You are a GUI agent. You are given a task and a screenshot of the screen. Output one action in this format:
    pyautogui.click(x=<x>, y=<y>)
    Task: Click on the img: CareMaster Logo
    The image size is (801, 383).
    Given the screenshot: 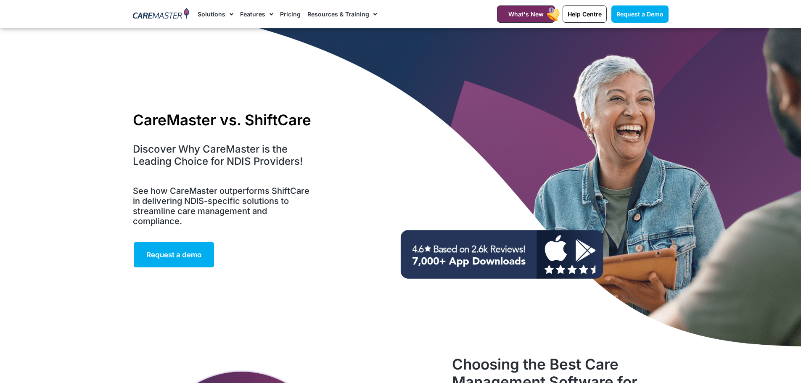 What is the action you would take?
    pyautogui.click(x=161, y=14)
    